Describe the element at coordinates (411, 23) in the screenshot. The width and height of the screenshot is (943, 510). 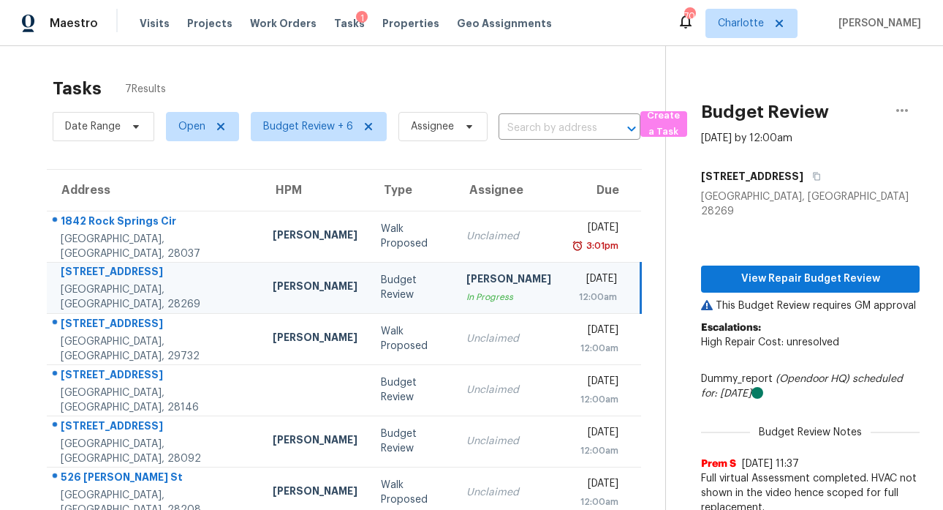
I see `span: Properties` at that location.